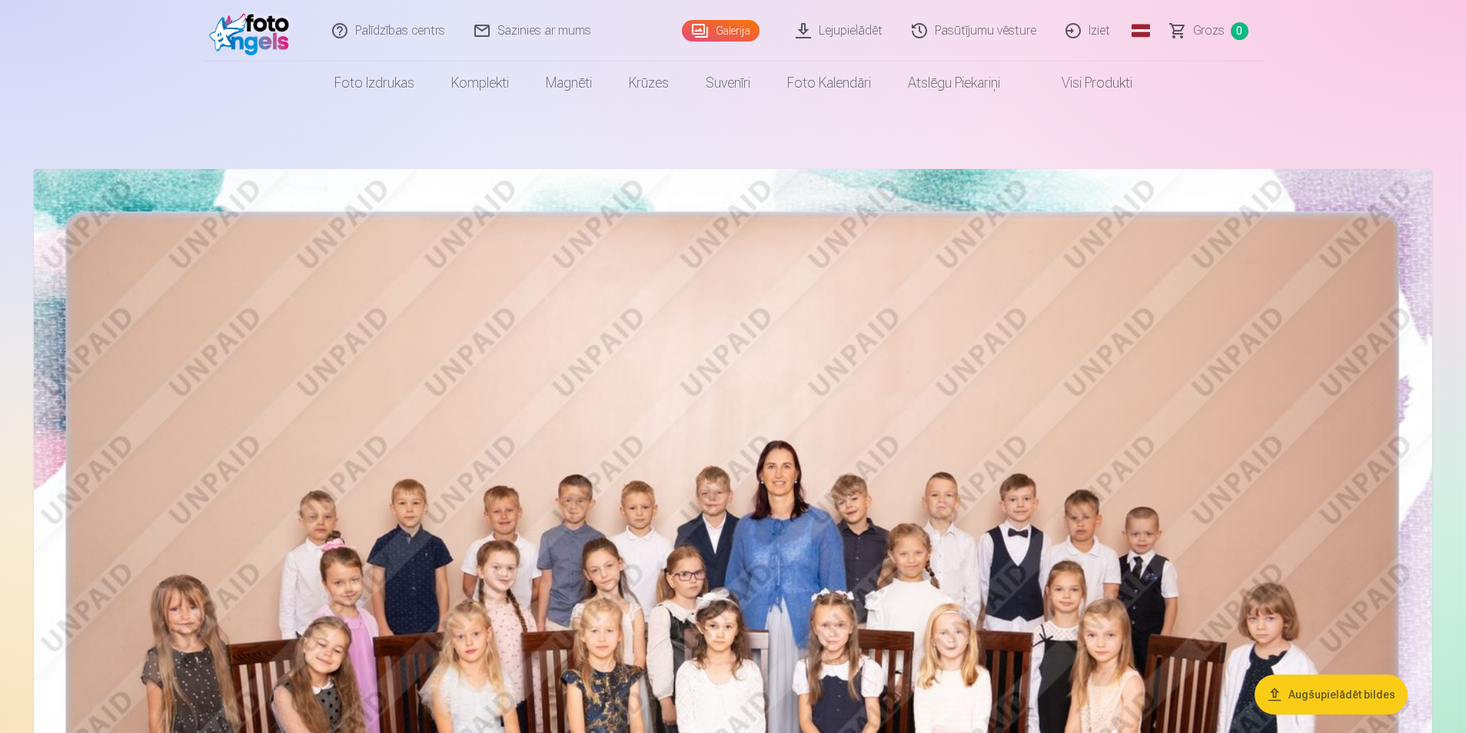  Describe the element at coordinates (954, 83) in the screenshot. I see `a: Atslēgu piekariņi` at that location.